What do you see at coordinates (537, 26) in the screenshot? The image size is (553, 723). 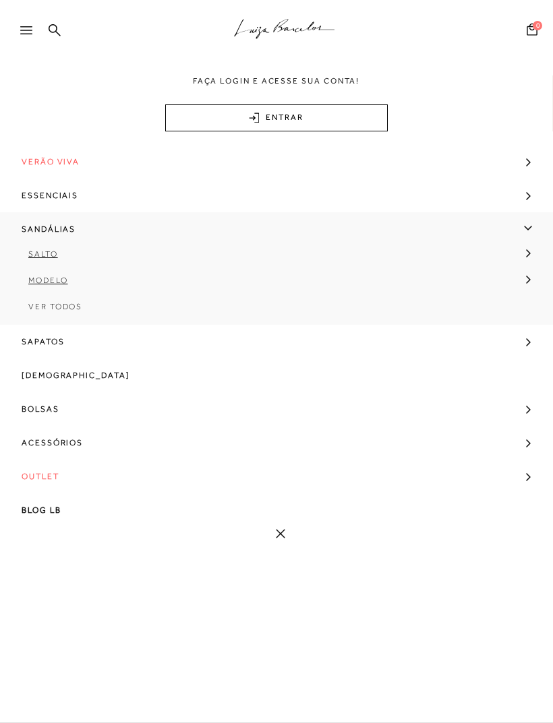 I see `span: 0` at bounding box center [537, 26].